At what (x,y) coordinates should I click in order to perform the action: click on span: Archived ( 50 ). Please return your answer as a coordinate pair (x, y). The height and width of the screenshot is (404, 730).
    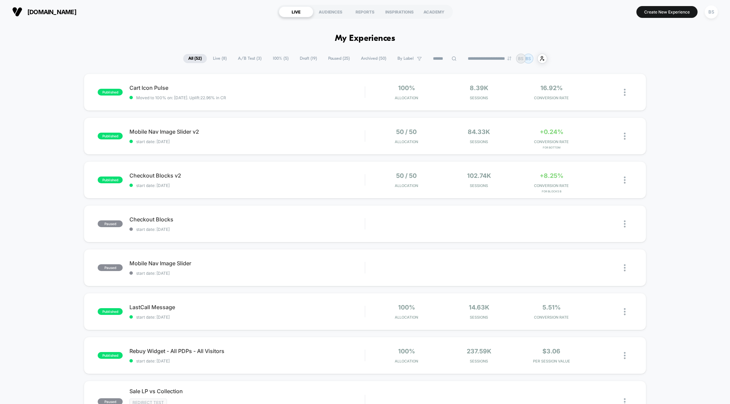
    Looking at the image, I should click on (373, 58).